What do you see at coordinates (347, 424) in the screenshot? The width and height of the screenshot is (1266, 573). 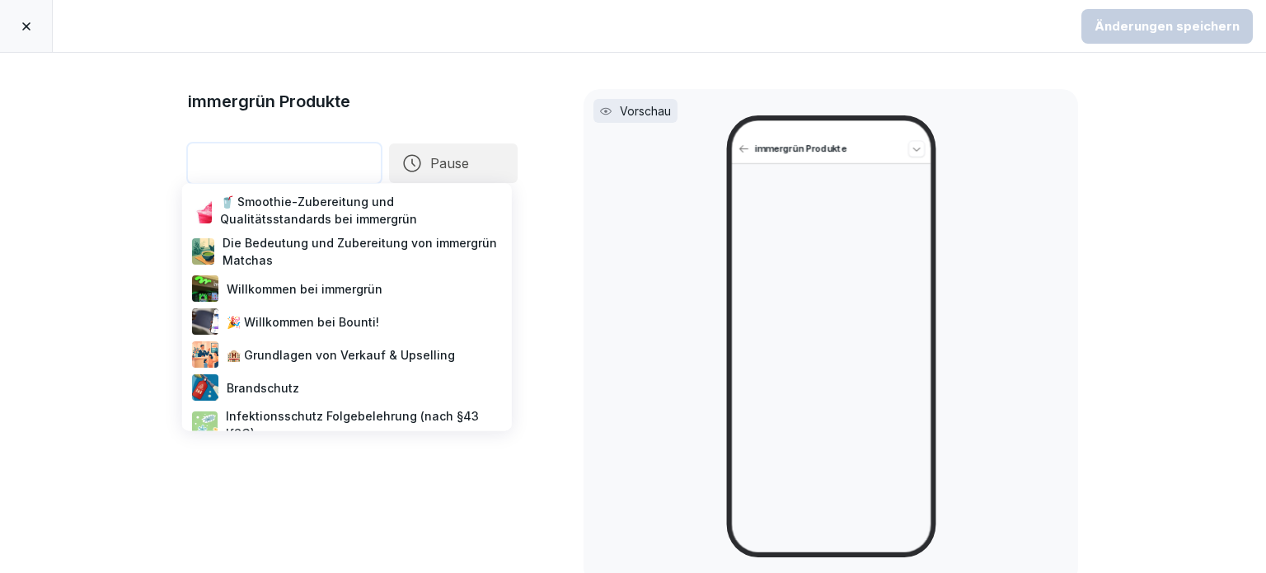 I see `div: Infektionsschutz Folgebelehrung (nach §43 IfSG)` at bounding box center [347, 424].